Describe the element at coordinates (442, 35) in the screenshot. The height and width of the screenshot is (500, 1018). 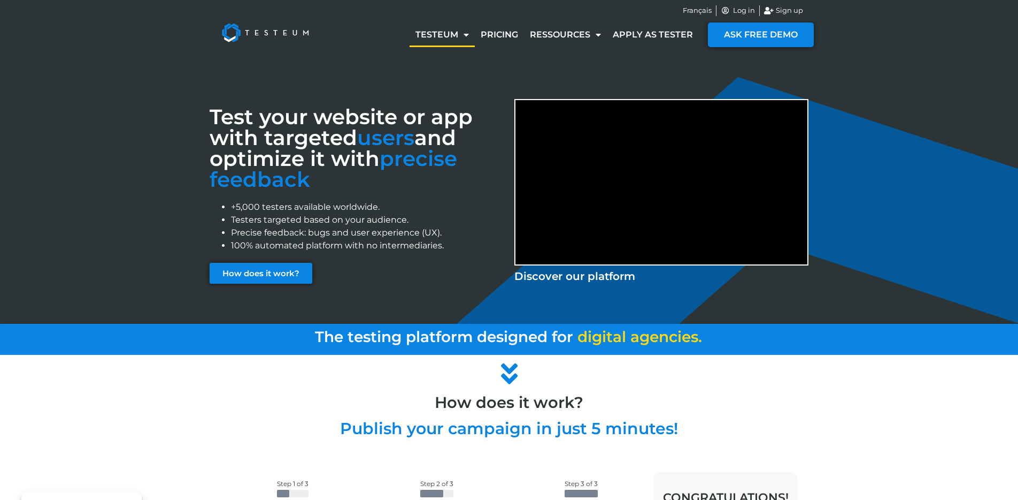
I see `a: Testeum` at that location.